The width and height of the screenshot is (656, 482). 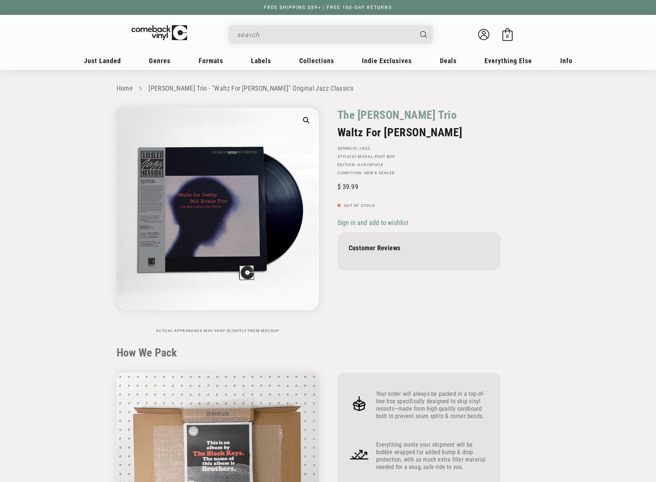 I want to click on p: GENRE(S):, so click(x=419, y=149).